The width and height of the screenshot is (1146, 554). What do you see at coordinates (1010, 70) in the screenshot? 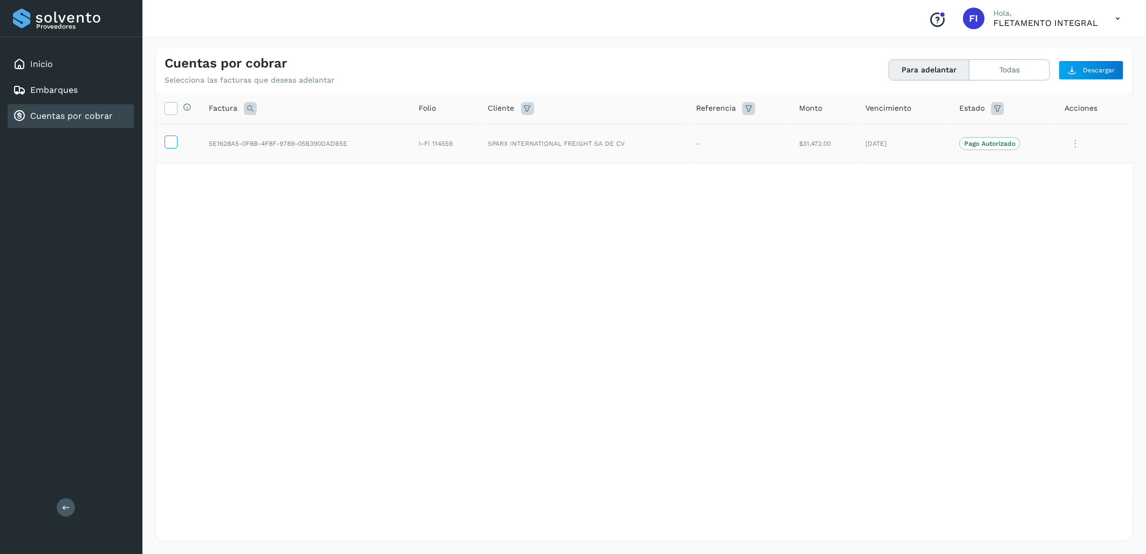
I see `button: Todas` at bounding box center [1010, 70].